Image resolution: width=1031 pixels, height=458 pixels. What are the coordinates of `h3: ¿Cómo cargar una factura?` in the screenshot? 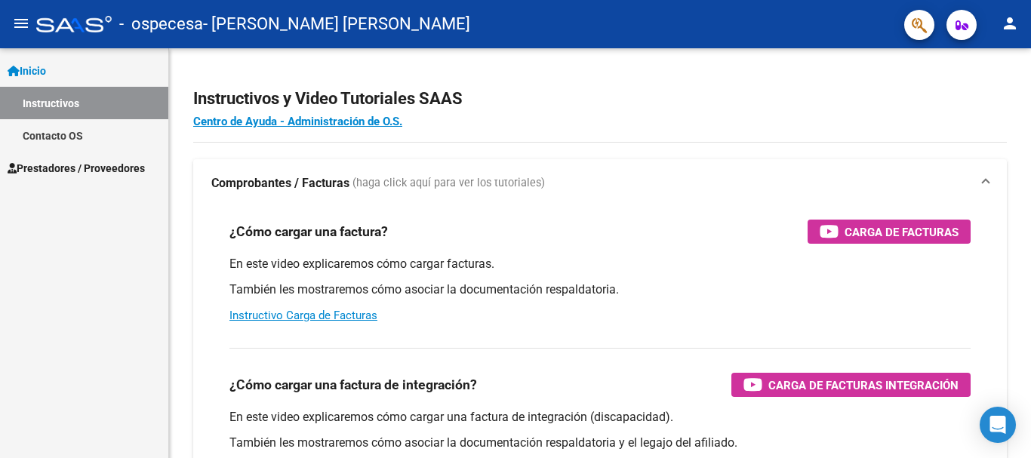 It's located at (309, 232).